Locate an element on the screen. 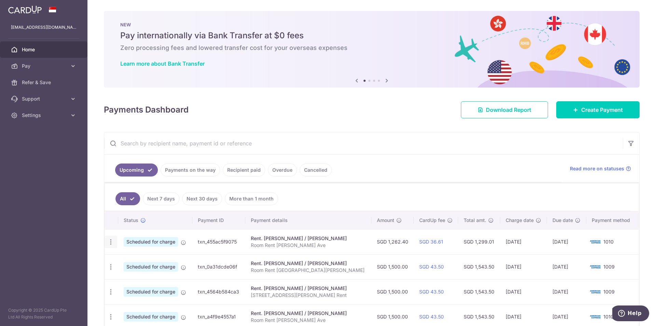  td: txn_0a31dcde06f is located at coordinates (219, 266).